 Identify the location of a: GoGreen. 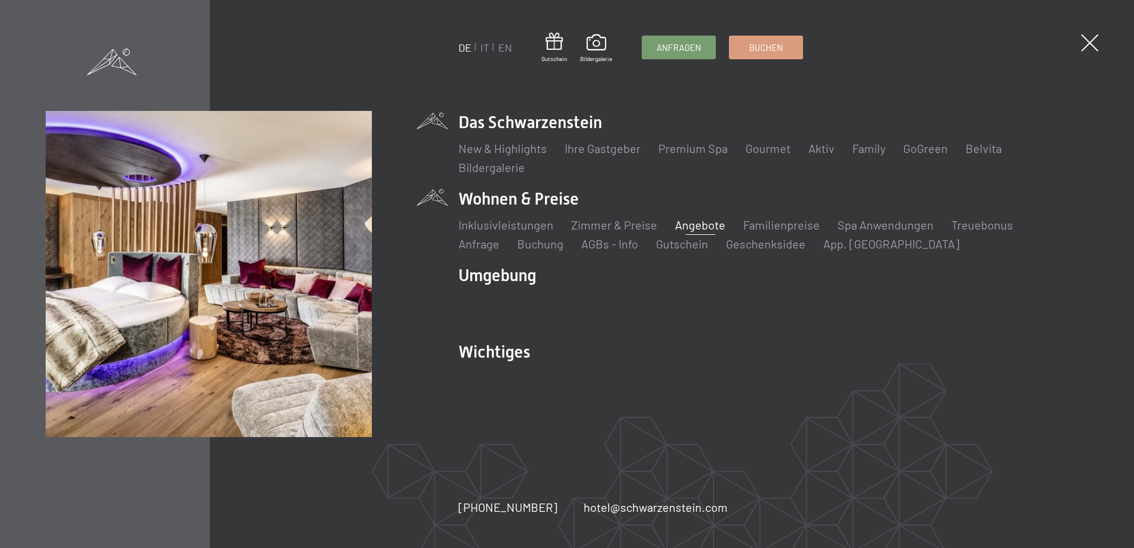
(925, 148).